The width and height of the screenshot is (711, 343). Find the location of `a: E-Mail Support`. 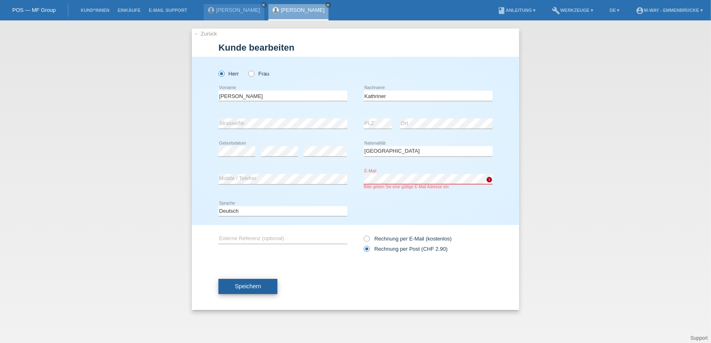

a: E-Mail Support is located at coordinates (168, 10).